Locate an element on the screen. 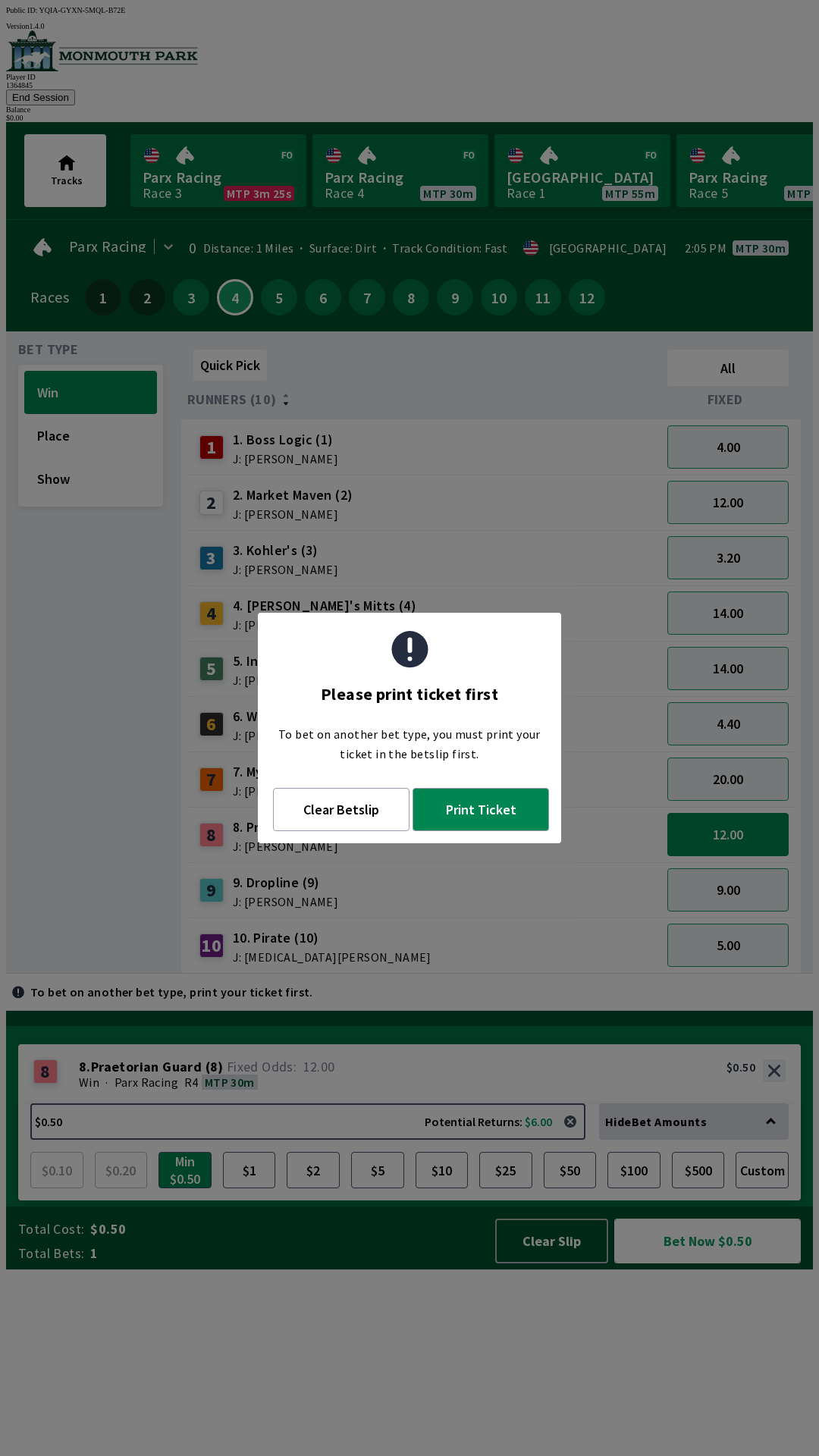 This screenshot has width=819, height=1456. div: To bet on another bet type, you must print your ticket in the betslip first. is located at coordinates (409, 744).